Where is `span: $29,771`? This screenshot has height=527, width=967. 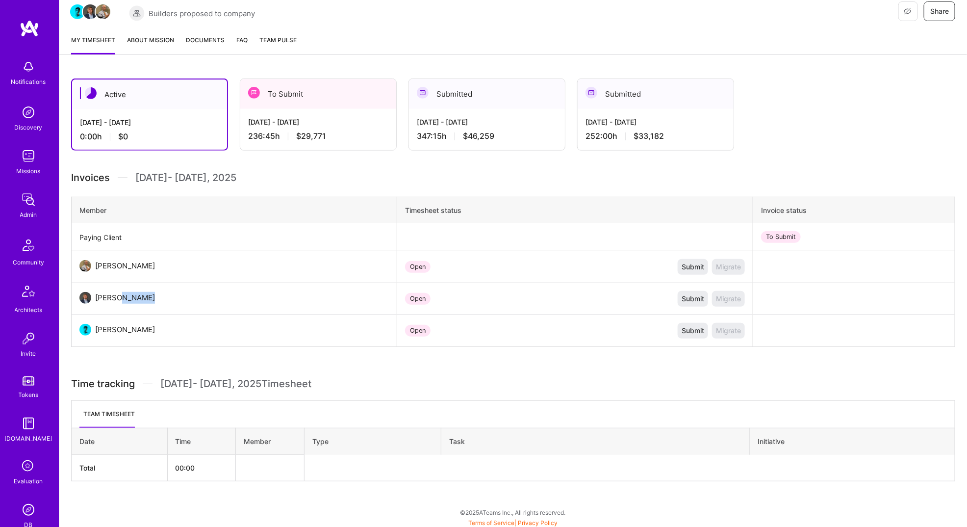
span: $29,771 is located at coordinates (311, 136).